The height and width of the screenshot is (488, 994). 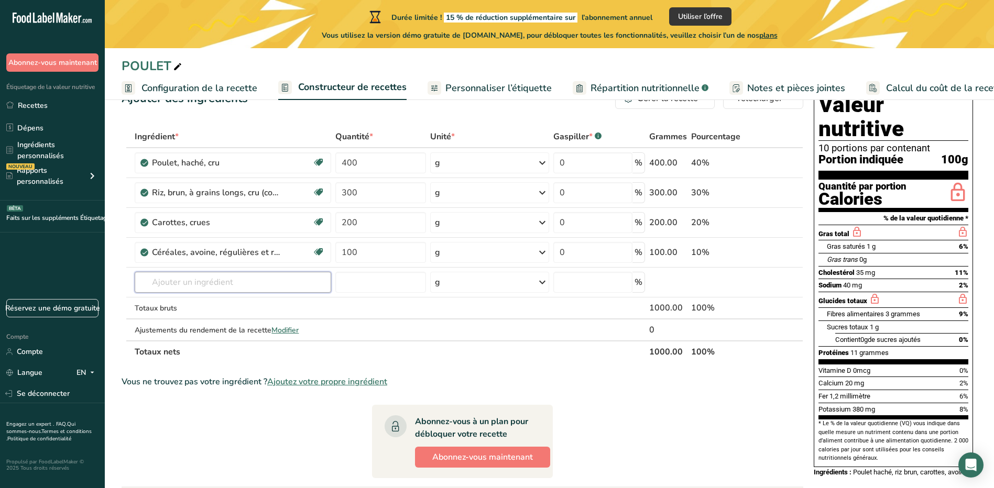 I want to click on font: Unité, so click(x=441, y=137).